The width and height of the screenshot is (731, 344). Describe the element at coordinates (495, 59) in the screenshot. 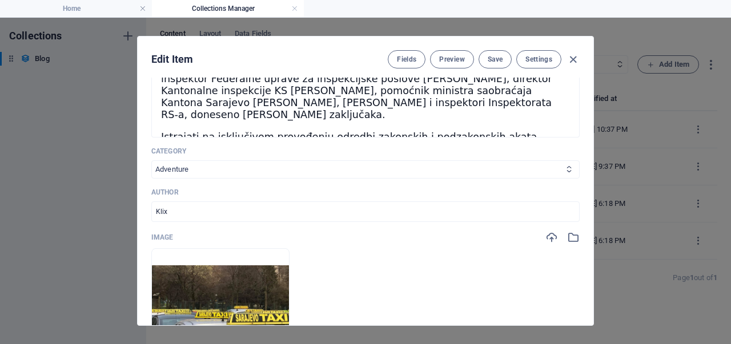

I see `button: Save` at that location.